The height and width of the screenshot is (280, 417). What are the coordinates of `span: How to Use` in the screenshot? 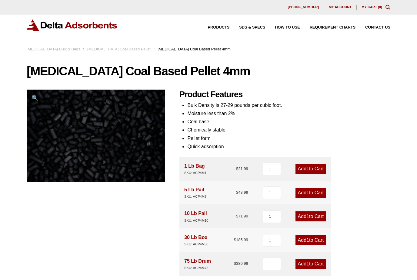 It's located at (288, 27).